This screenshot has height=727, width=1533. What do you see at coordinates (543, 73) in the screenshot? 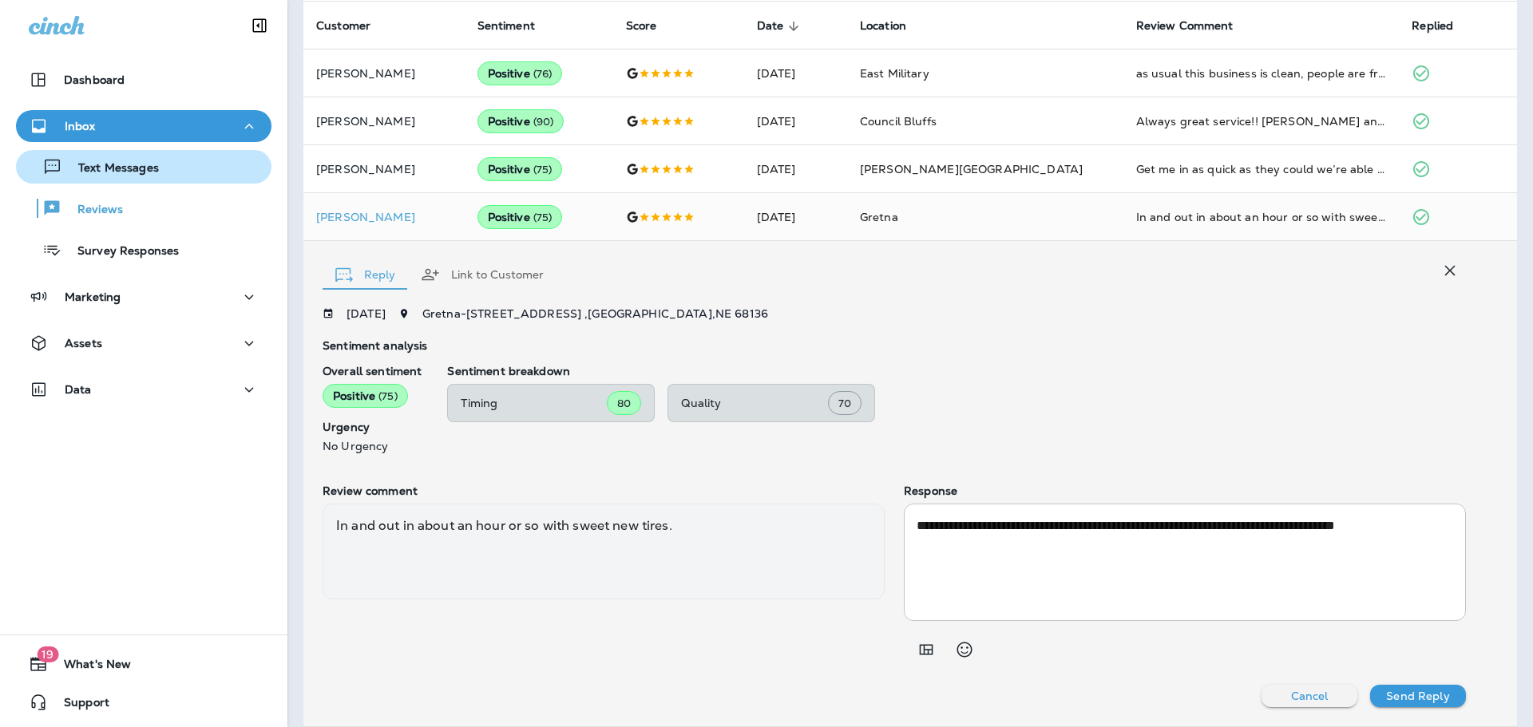
I see `span: ( 76 )` at bounding box center [543, 73].